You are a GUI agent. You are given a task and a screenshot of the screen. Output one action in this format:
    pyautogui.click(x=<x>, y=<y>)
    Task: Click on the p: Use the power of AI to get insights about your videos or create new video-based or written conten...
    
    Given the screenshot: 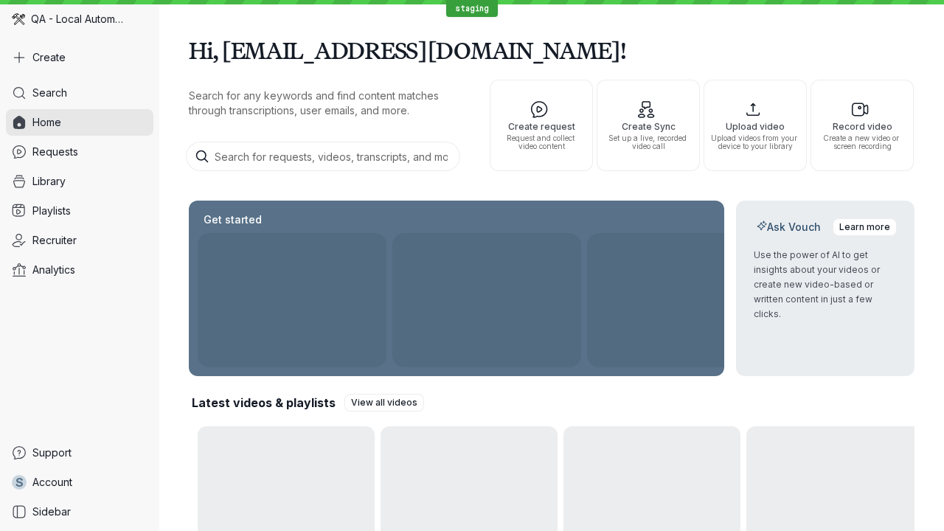 What is the action you would take?
    pyautogui.click(x=825, y=285)
    